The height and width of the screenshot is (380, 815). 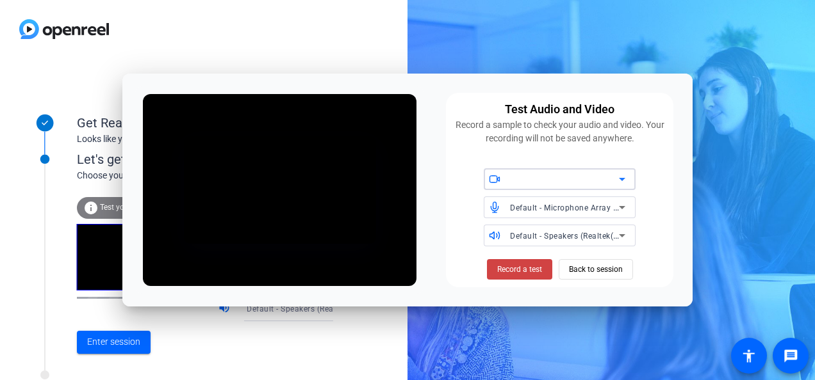 I want to click on div: Record a sample to check your audio and video. Your recording will not be saved anywhere., so click(x=559, y=132).